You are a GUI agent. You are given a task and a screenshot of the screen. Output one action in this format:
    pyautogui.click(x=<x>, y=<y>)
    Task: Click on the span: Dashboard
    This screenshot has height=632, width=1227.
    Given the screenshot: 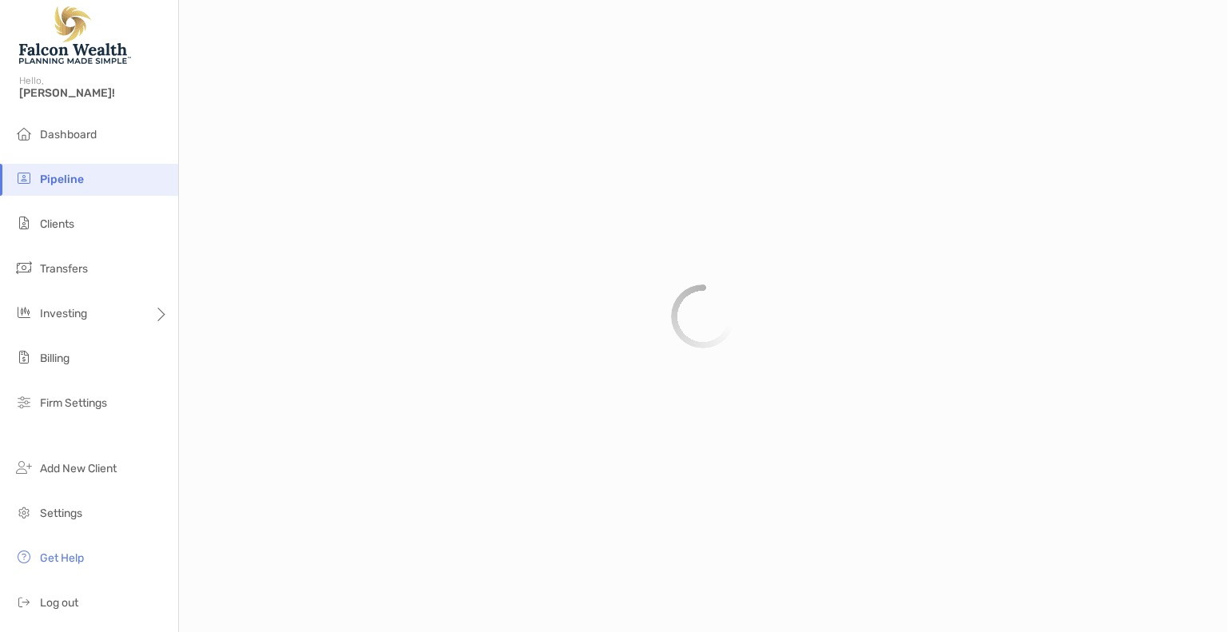 What is the action you would take?
    pyautogui.click(x=68, y=134)
    